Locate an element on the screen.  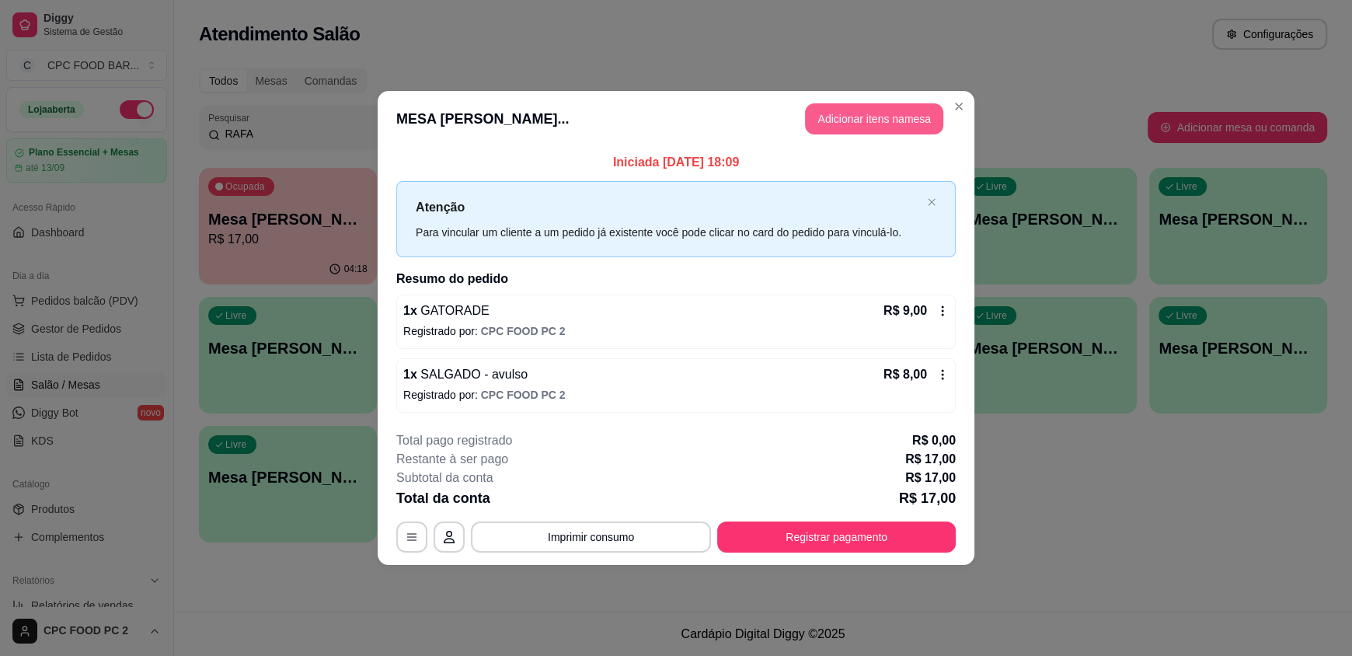
button: Registrar pagamento is located at coordinates (836, 537).